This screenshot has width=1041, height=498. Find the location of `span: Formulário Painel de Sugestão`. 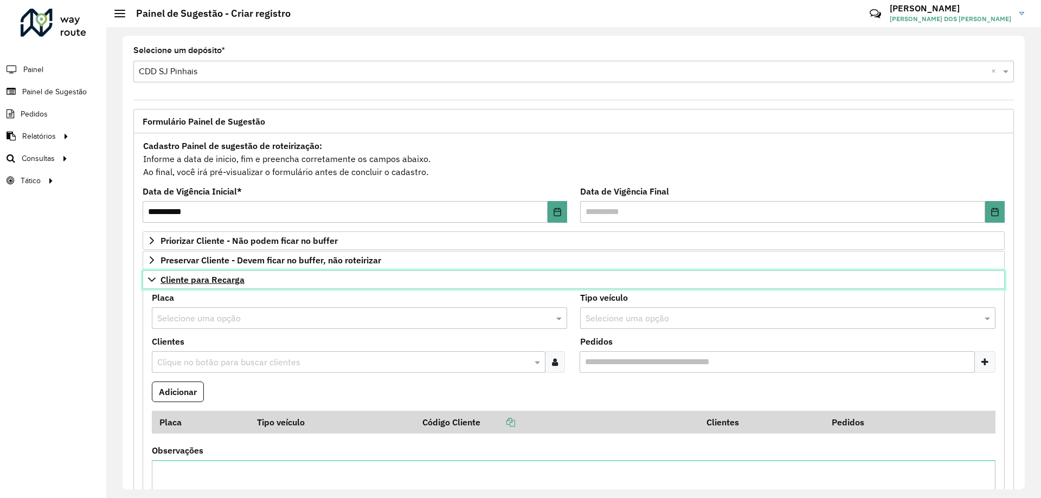

span: Formulário Painel de Sugestão is located at coordinates (204, 121).